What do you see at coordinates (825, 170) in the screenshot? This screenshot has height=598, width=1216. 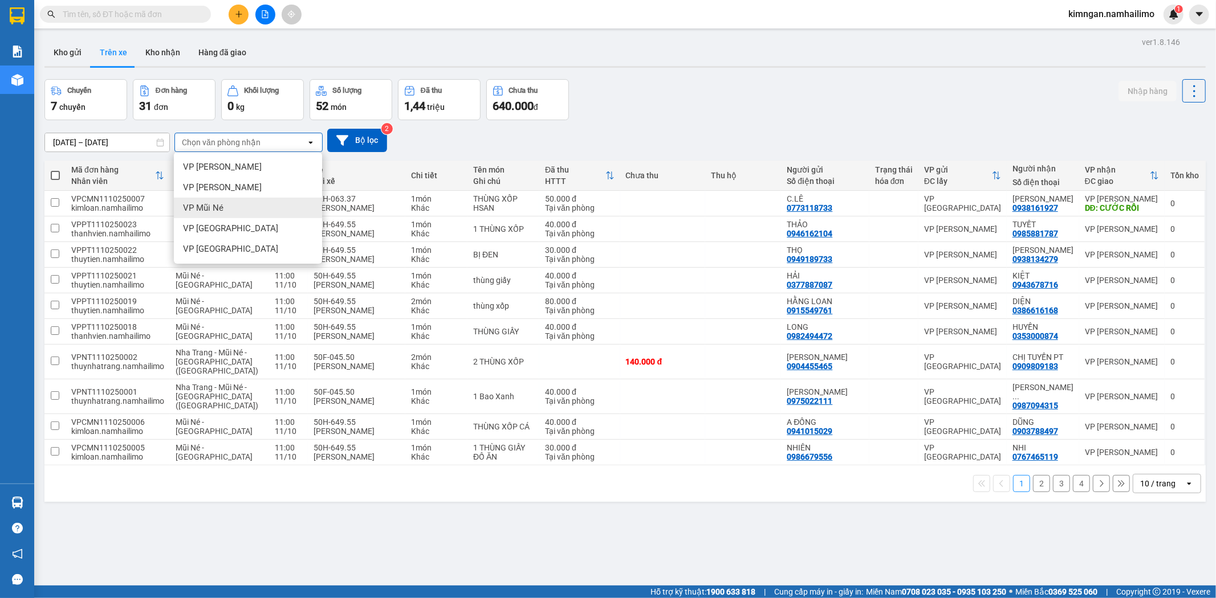 I see `div: Người gửi` at bounding box center [825, 170].